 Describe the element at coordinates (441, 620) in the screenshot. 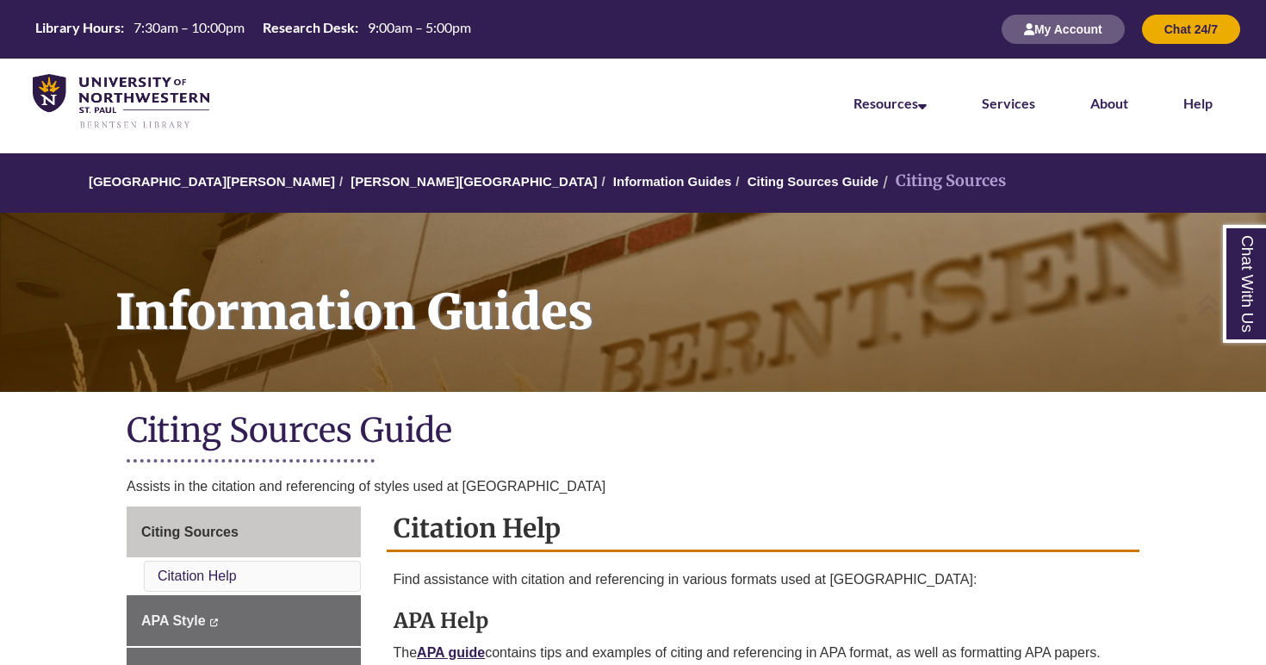

I see `strong: APA Help` at that location.